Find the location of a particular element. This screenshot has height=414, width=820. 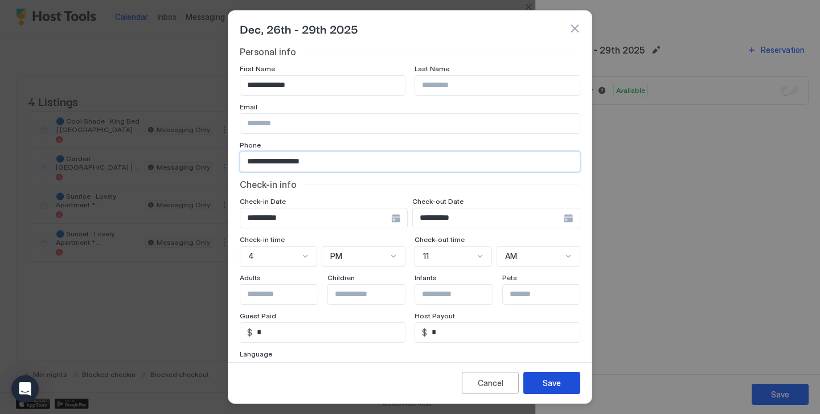

span: Personal info is located at coordinates (268, 52).